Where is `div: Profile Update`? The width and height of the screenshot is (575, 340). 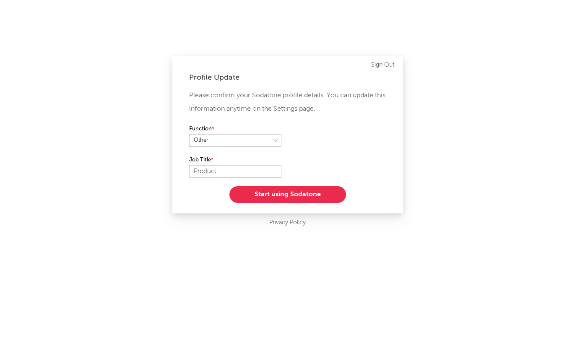
div: Profile Update is located at coordinates (288, 78).